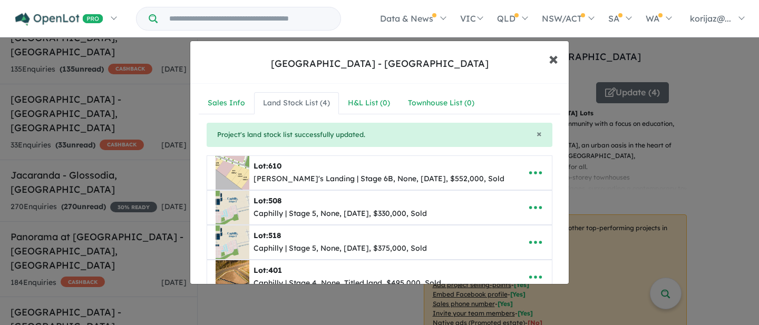 This screenshot has width=759, height=325. I want to click on button: Close, so click(539, 134).